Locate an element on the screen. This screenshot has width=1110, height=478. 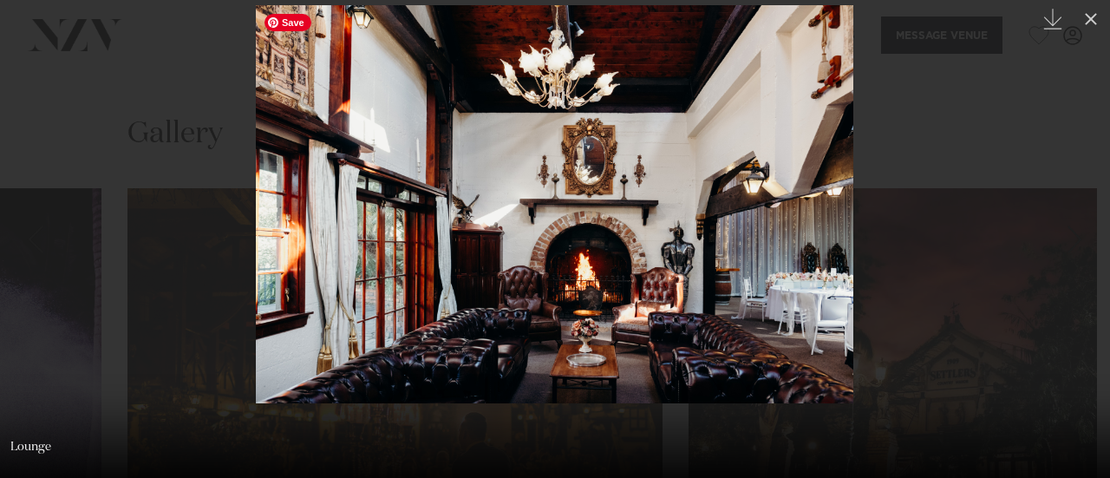
a: Next slide is located at coordinates (1079, 239).